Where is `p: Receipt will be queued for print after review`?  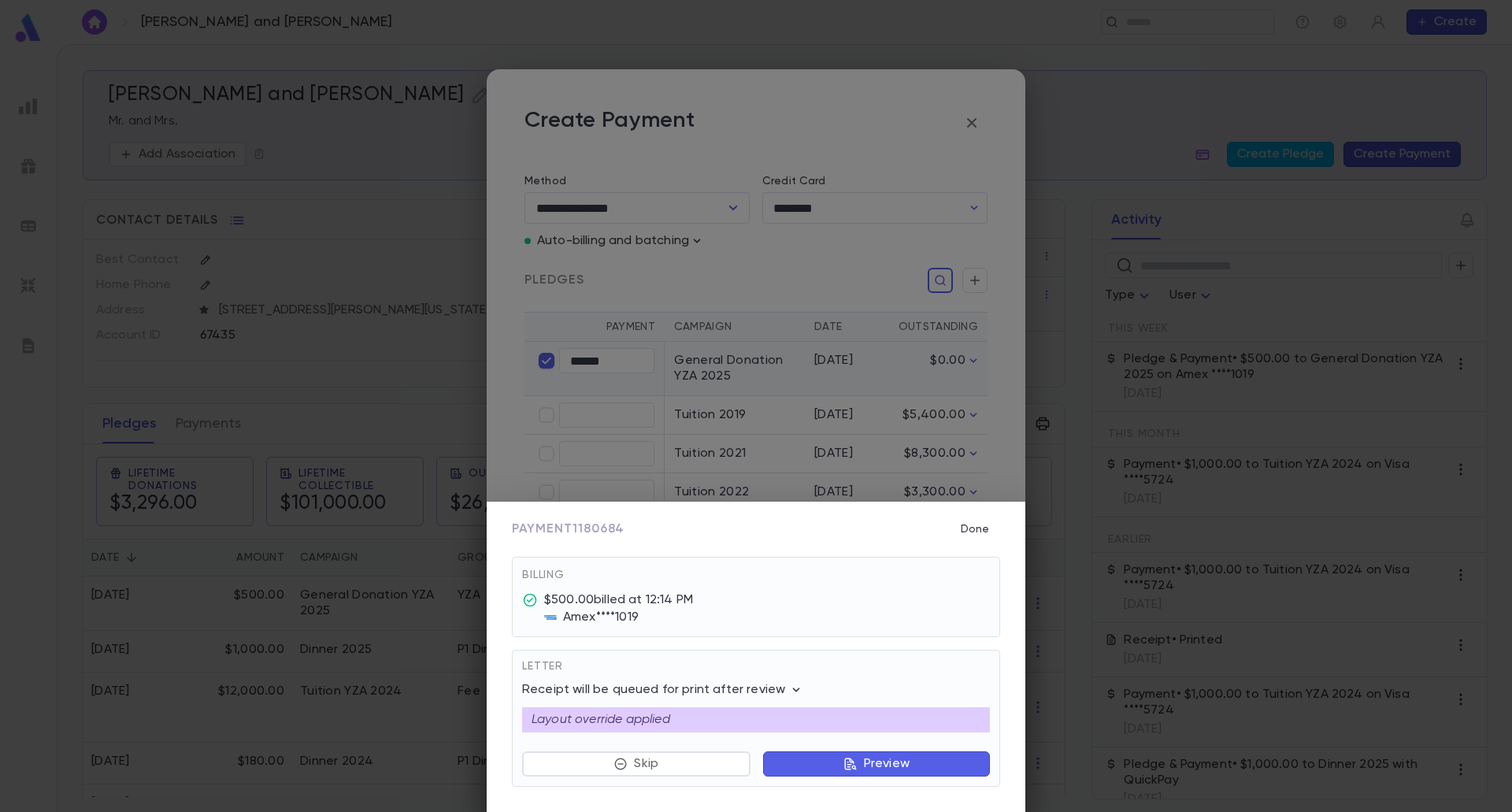 p: Receipt will be queued for print after review is located at coordinates (663, 690).